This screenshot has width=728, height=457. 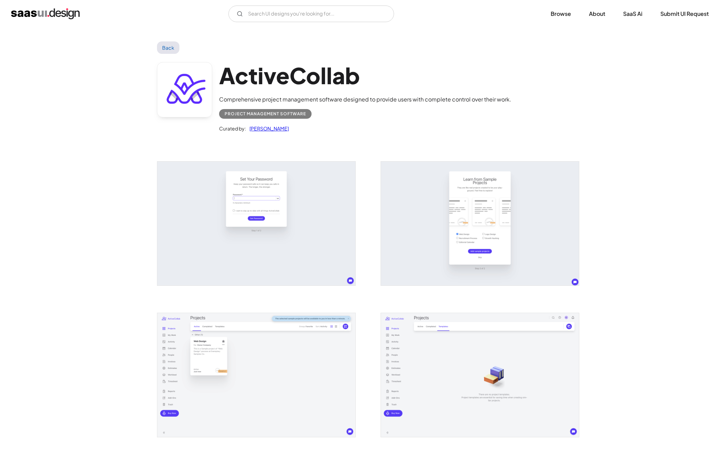 What do you see at coordinates (685, 14) in the screenshot?
I see `a: Submit UI Request` at bounding box center [685, 14].